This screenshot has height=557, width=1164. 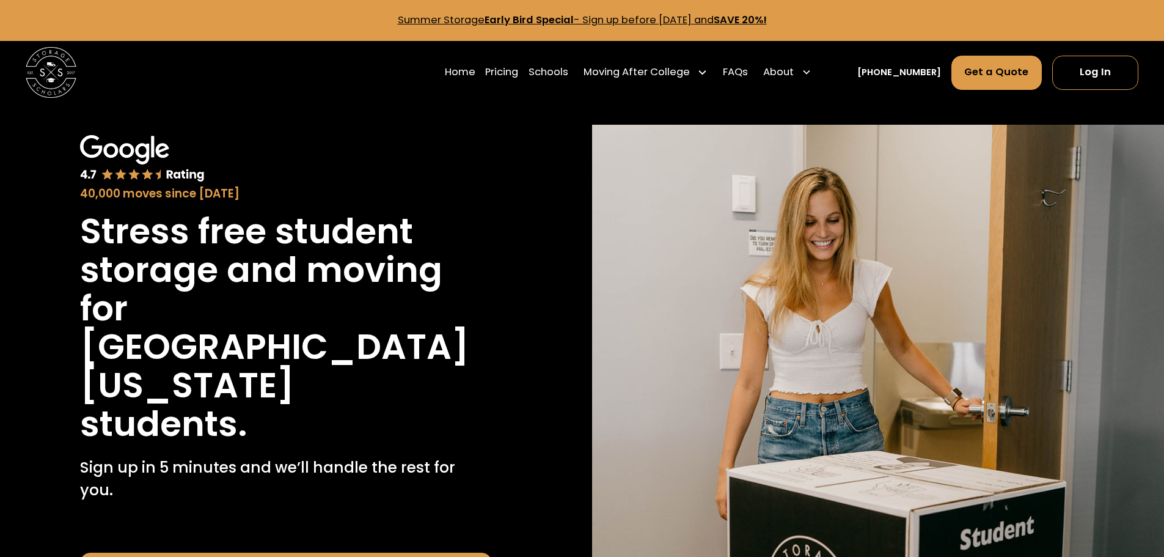 I want to click on a: Home, so click(x=460, y=72).